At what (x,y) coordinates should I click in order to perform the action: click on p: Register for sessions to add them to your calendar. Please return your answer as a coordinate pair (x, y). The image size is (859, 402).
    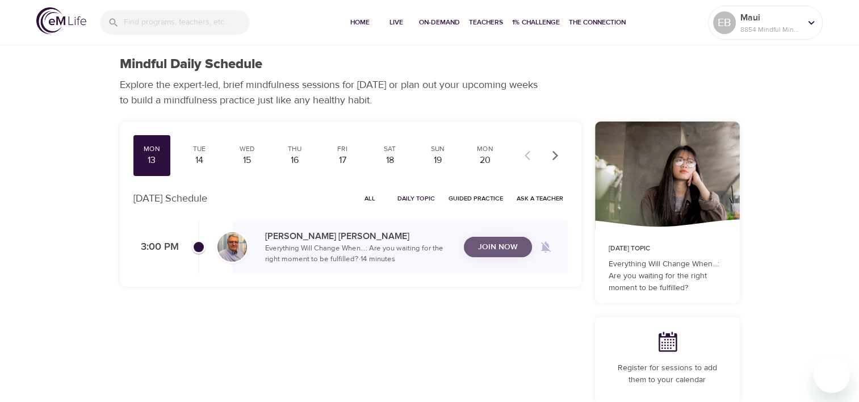
    Looking at the image, I should click on (667, 374).